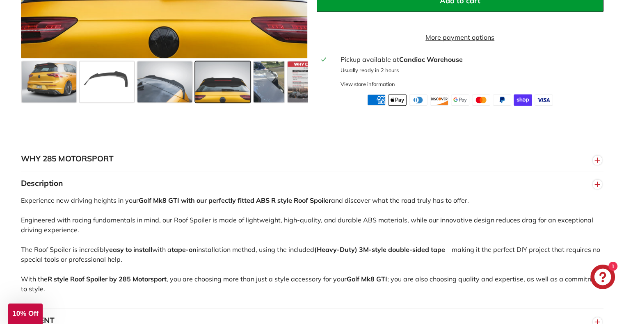 The height and width of the screenshot is (324, 624). What do you see at coordinates (523, 100) in the screenshot?
I see `img: shopify_pay` at bounding box center [523, 100].